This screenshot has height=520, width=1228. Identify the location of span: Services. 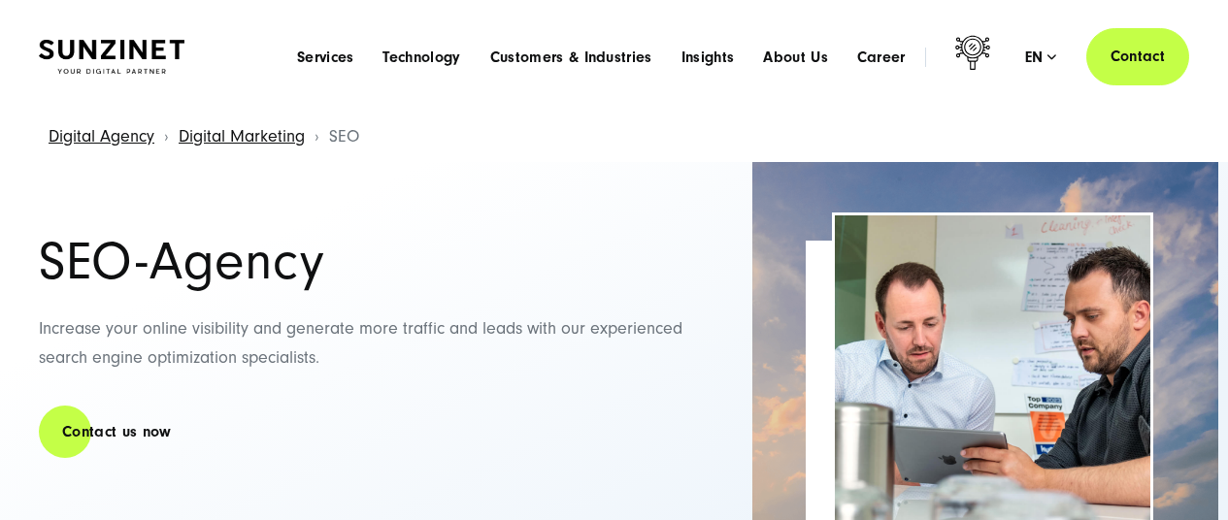
(325, 57).